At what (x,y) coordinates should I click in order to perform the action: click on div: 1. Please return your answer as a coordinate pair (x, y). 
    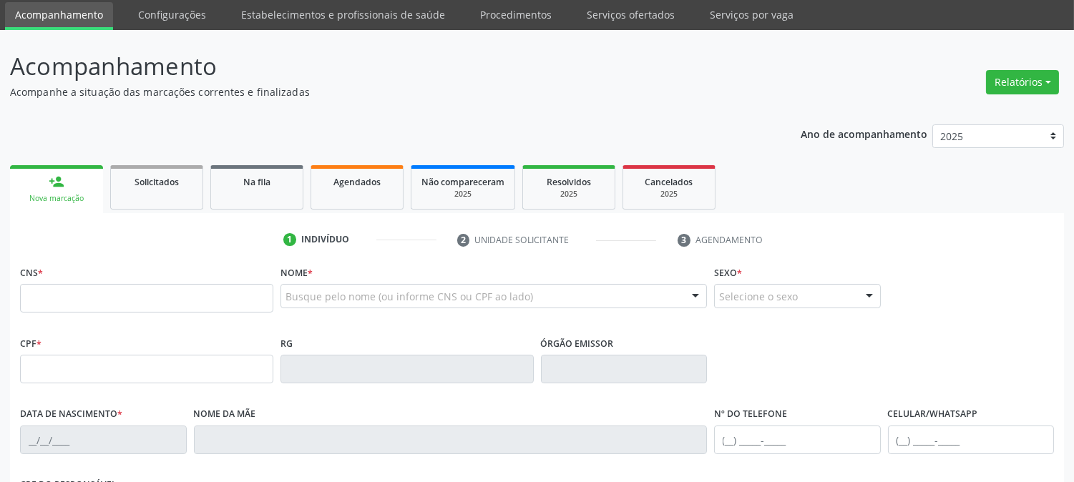
    Looking at the image, I should click on (290, 240).